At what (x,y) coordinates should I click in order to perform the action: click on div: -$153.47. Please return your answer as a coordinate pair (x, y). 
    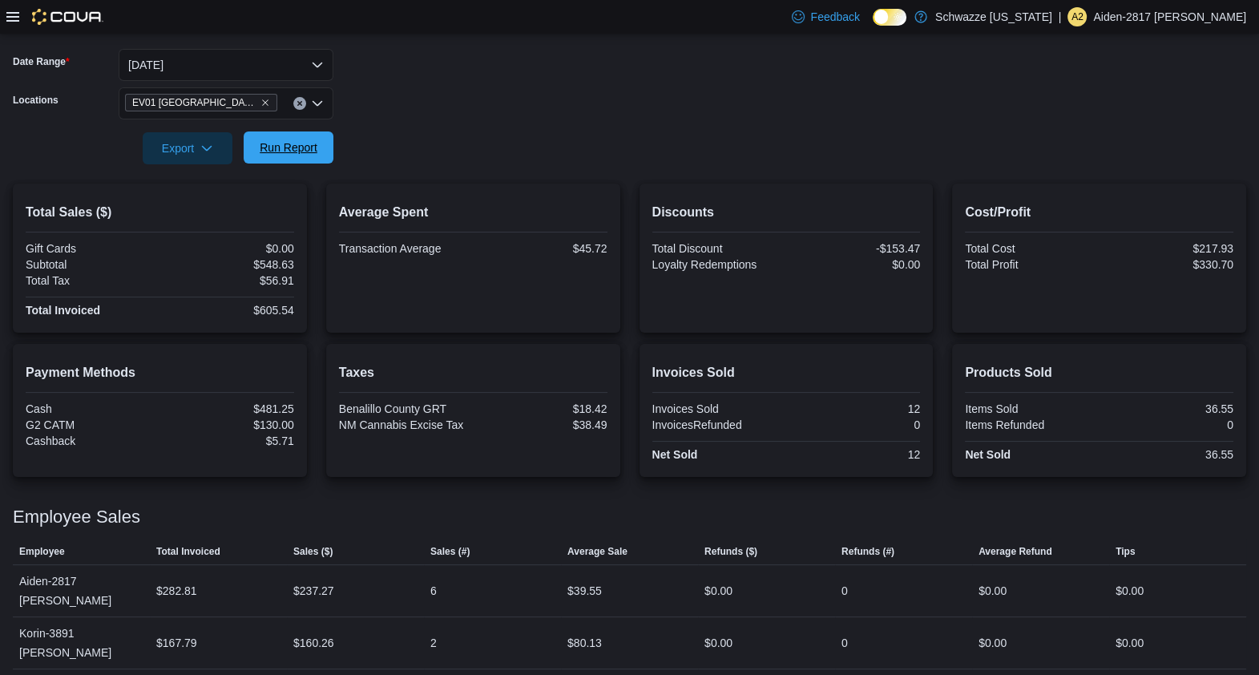
    Looking at the image, I should click on (854, 248).